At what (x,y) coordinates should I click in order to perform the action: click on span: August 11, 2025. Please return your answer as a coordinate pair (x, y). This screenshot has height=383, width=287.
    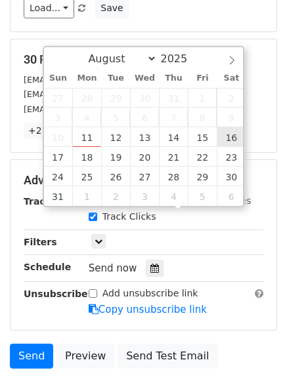
    Looking at the image, I should click on (87, 137).